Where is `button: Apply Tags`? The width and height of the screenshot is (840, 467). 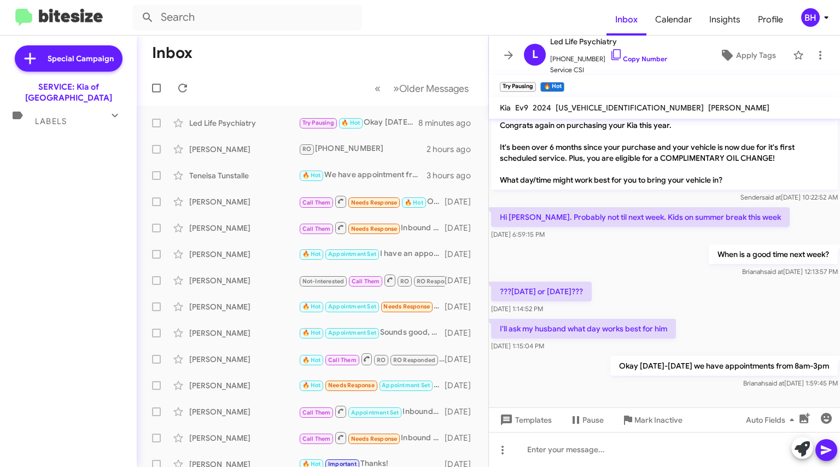 button: Apply Tags is located at coordinates (747, 55).